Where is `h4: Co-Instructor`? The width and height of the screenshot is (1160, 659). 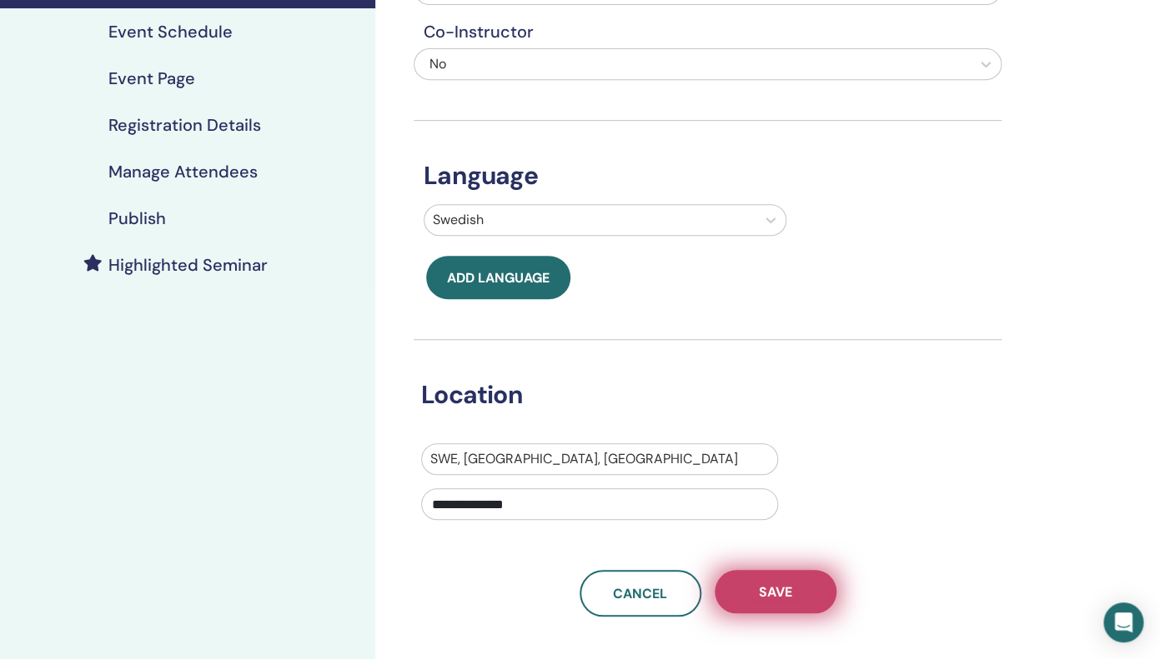 h4: Co-Instructor is located at coordinates (707, 32).